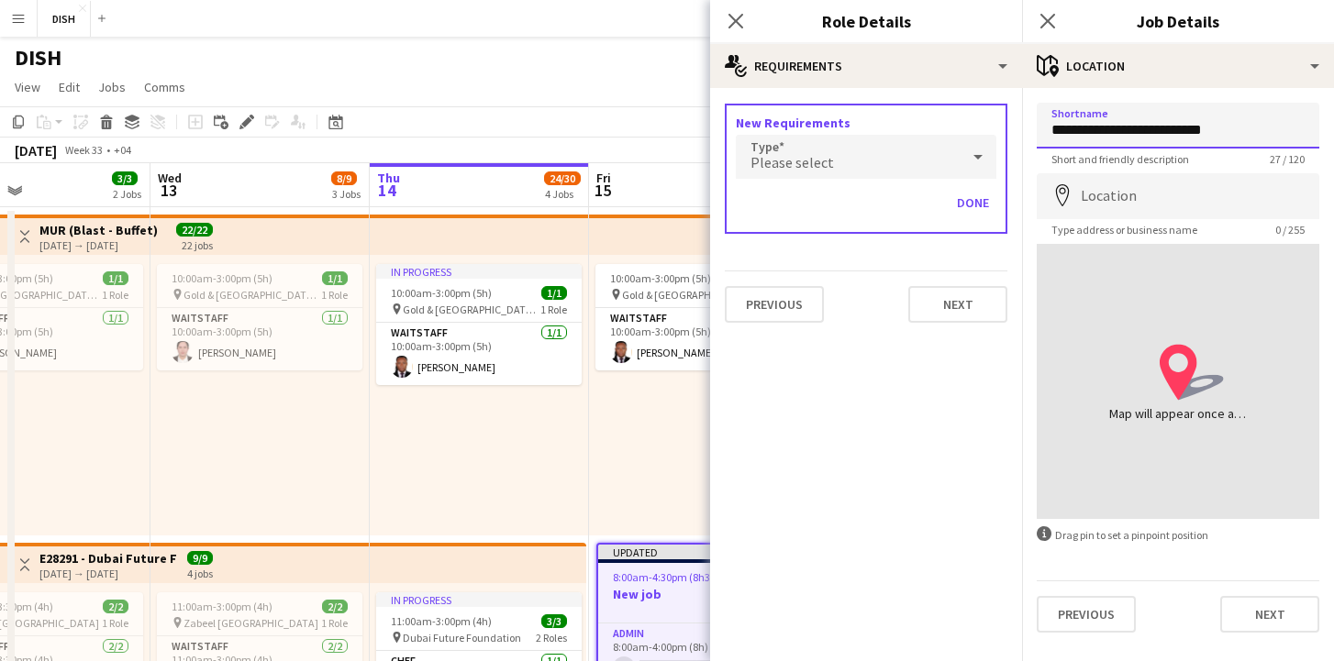 The width and height of the screenshot is (1334, 661). What do you see at coordinates (127, 194) in the screenshot?
I see `div: 2 Jobs` at bounding box center [127, 194].